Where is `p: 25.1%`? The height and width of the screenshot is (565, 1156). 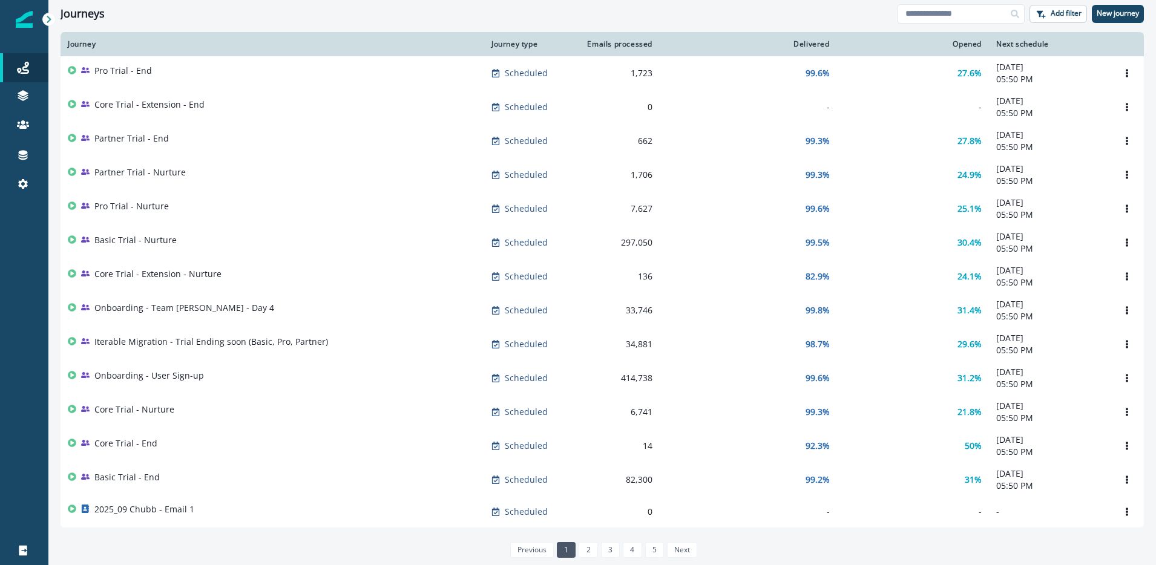 p: 25.1% is located at coordinates (969, 209).